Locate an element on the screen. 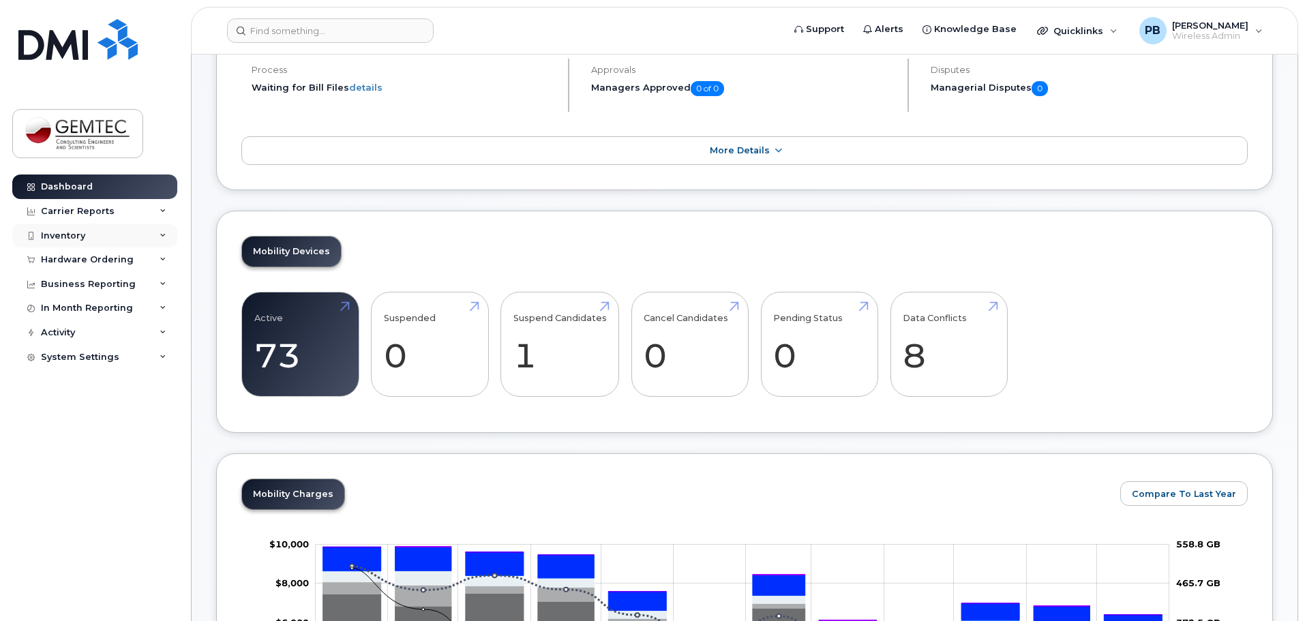  a: details is located at coordinates (366, 87).